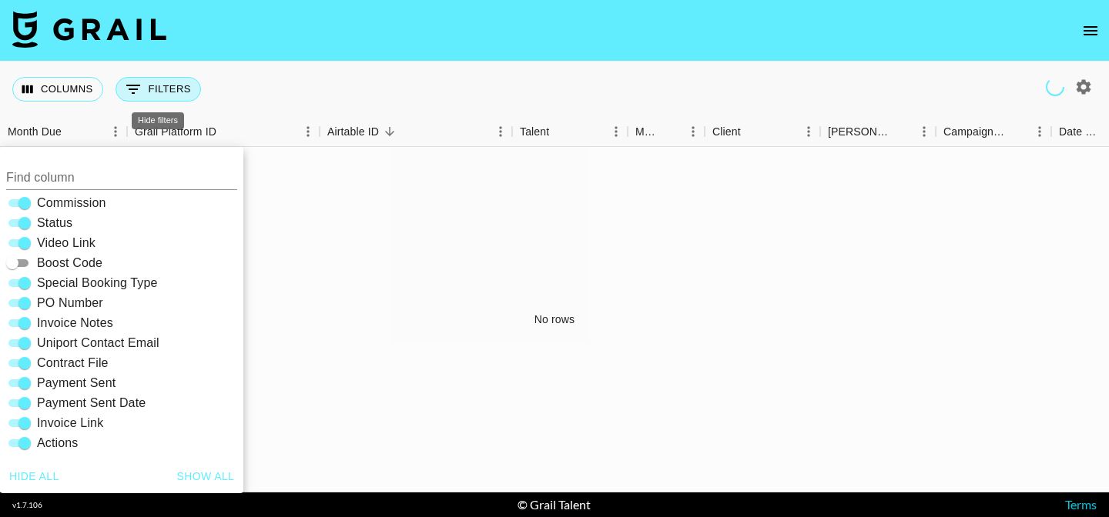 Image resolution: width=1109 pixels, height=517 pixels. Describe the element at coordinates (72, 363) in the screenshot. I see `span: Contract File` at that location.